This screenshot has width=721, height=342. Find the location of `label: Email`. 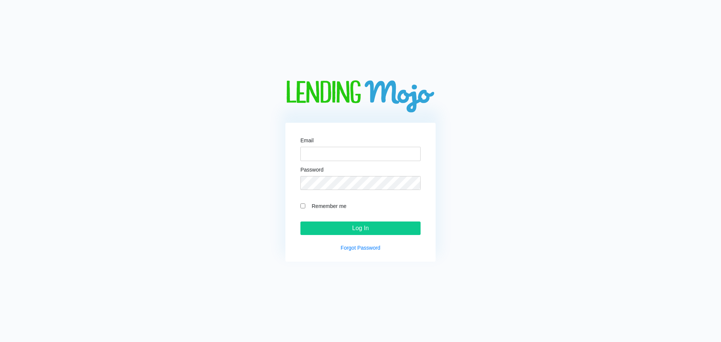

label: Email is located at coordinates (307, 140).